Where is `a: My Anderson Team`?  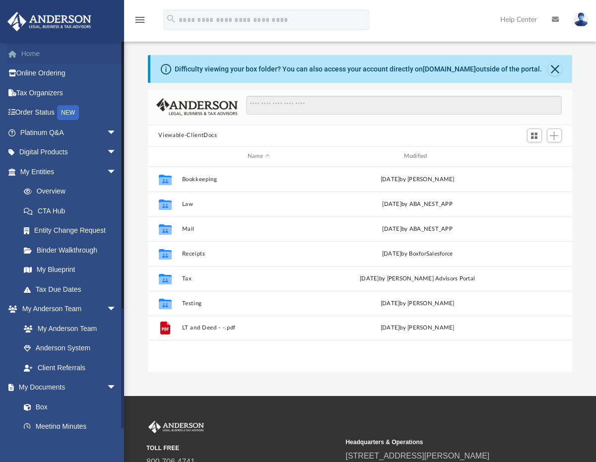
a: My Anderson Team is located at coordinates (68, 329).